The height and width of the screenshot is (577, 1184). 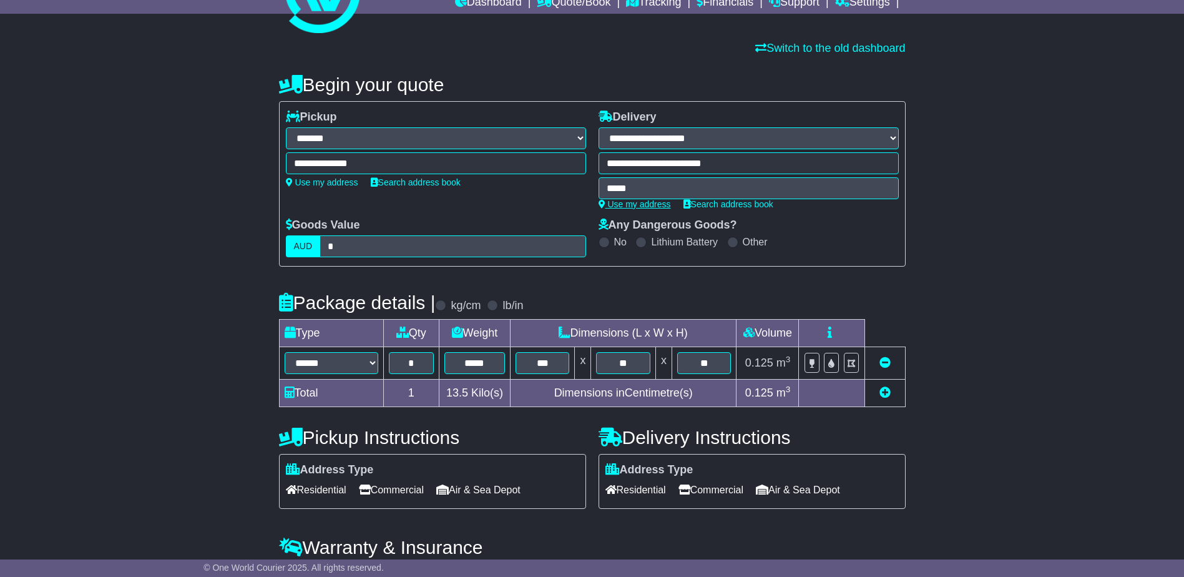 I want to click on label: Pickup, so click(x=311, y=117).